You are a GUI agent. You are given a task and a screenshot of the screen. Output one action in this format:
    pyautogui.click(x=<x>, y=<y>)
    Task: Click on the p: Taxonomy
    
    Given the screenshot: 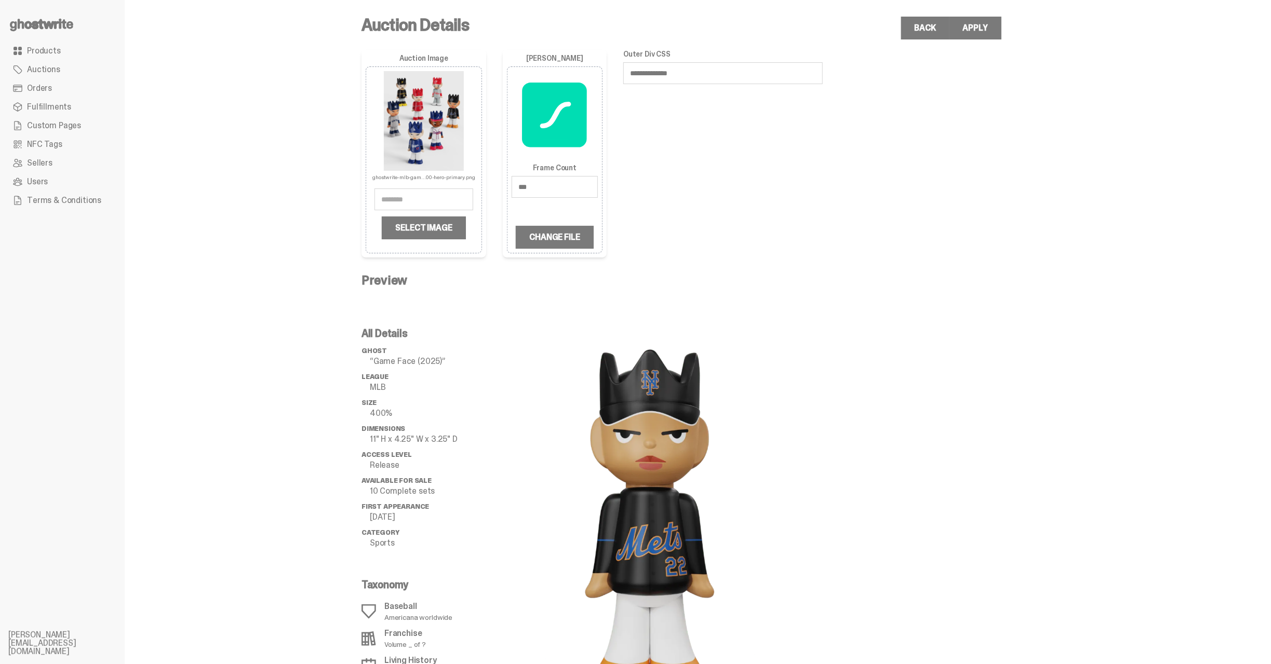 What is the action you would take?
    pyautogui.click(x=416, y=585)
    